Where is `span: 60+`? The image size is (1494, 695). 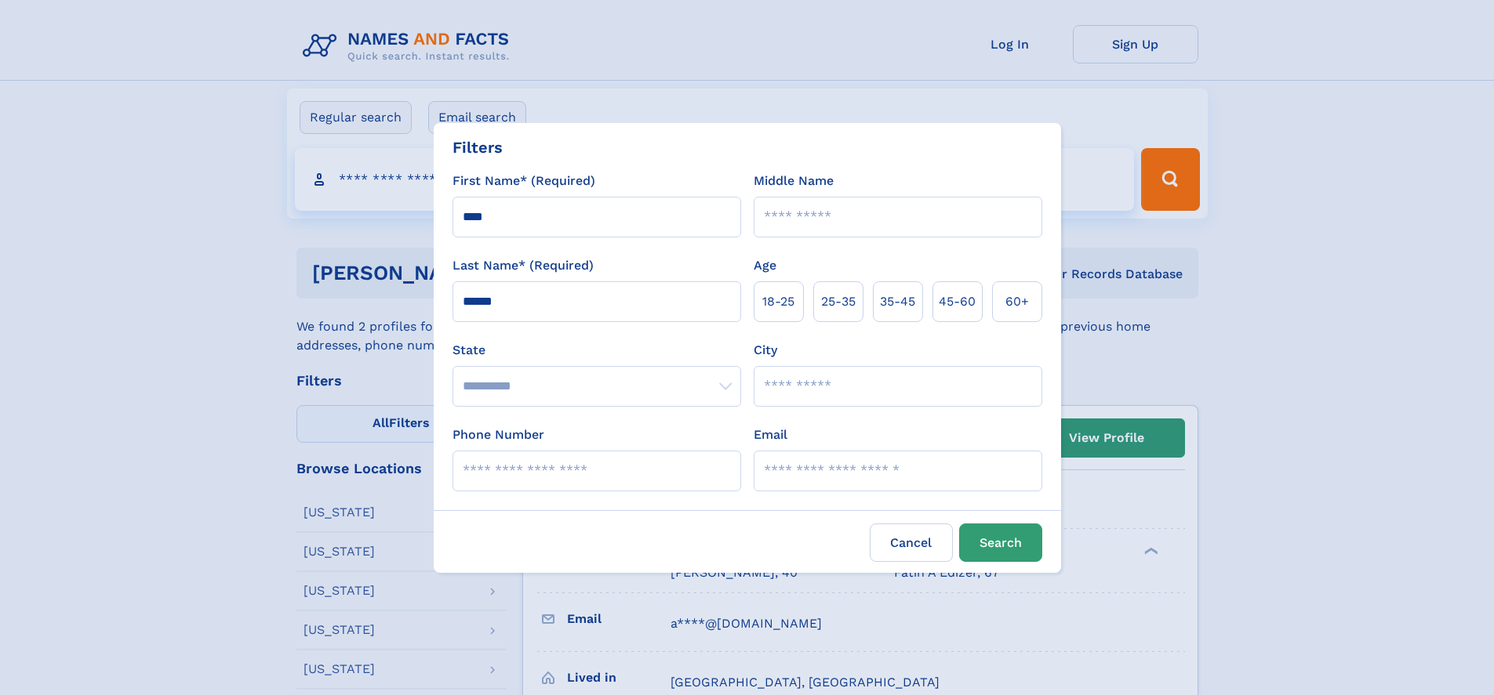
span: 60+ is located at coordinates (1017, 302).